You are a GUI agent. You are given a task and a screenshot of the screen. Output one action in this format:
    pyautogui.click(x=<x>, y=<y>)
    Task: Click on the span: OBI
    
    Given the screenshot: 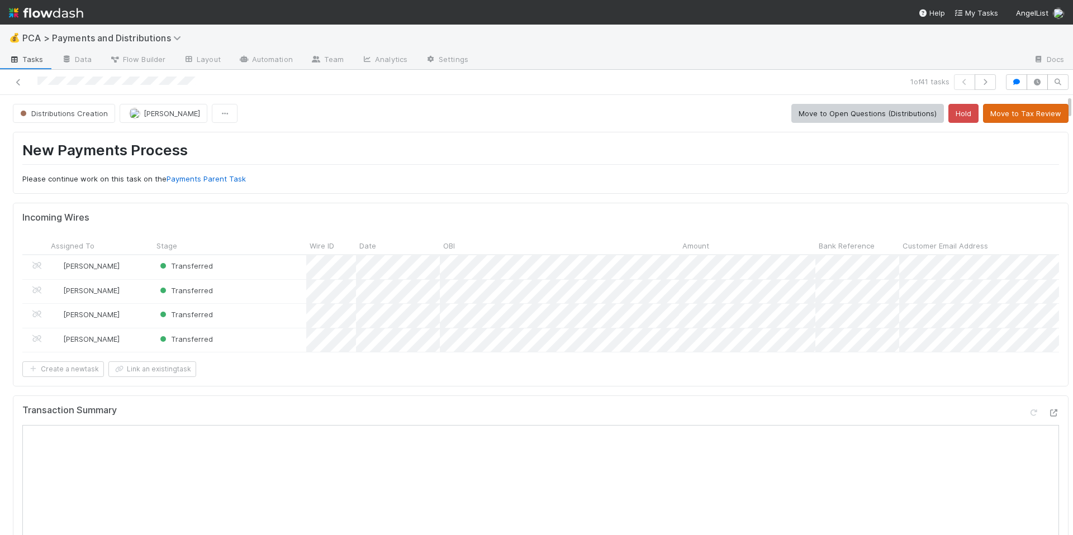 What is the action you would take?
    pyautogui.click(x=449, y=246)
    